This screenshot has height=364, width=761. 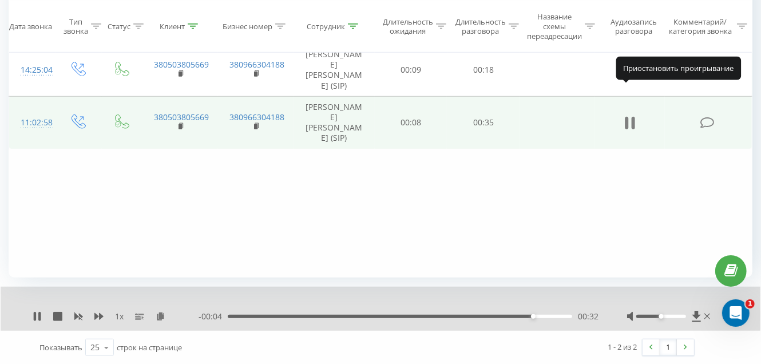 What do you see at coordinates (247, 26) in the screenshot?
I see `div: Бизнес номер` at bounding box center [247, 26].